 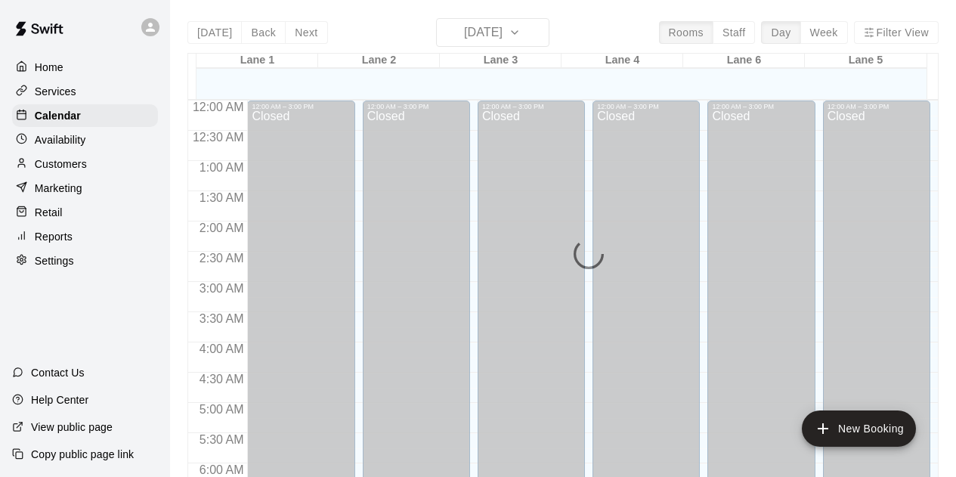 I want to click on span: 3:30 AM, so click(x=222, y=318).